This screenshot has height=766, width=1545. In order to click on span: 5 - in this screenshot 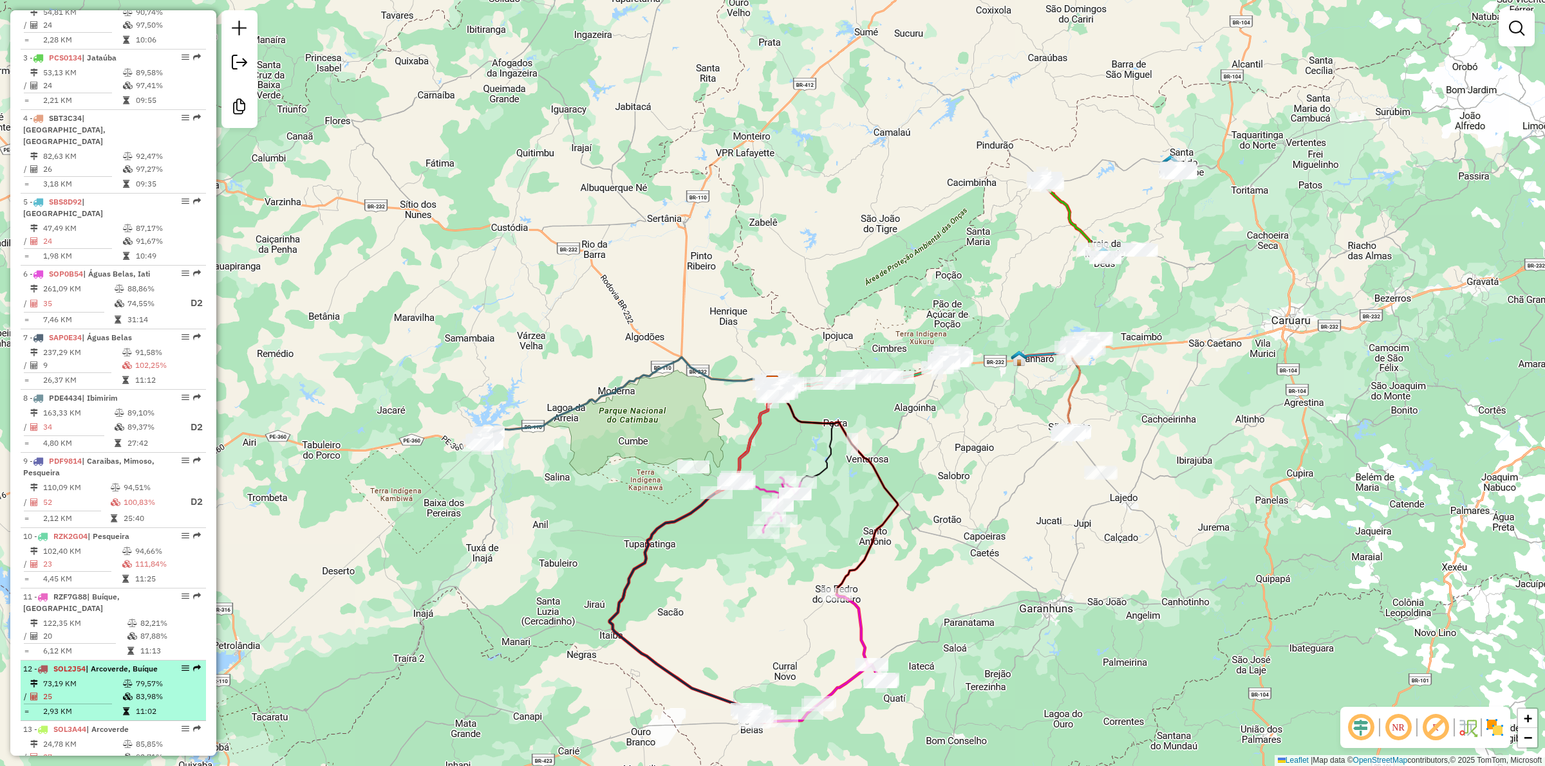, I will do `click(63, 207)`.